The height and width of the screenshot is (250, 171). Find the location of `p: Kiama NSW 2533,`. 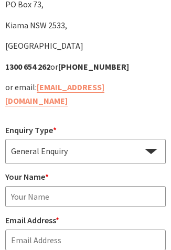

p: Kiama NSW 2533, is located at coordinates (86, 26).